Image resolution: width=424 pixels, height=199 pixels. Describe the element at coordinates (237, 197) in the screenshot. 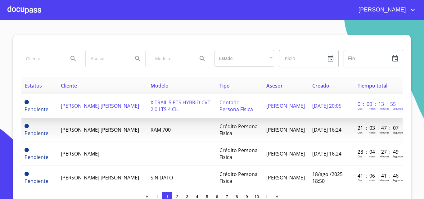

I see `span: 8` at that location.